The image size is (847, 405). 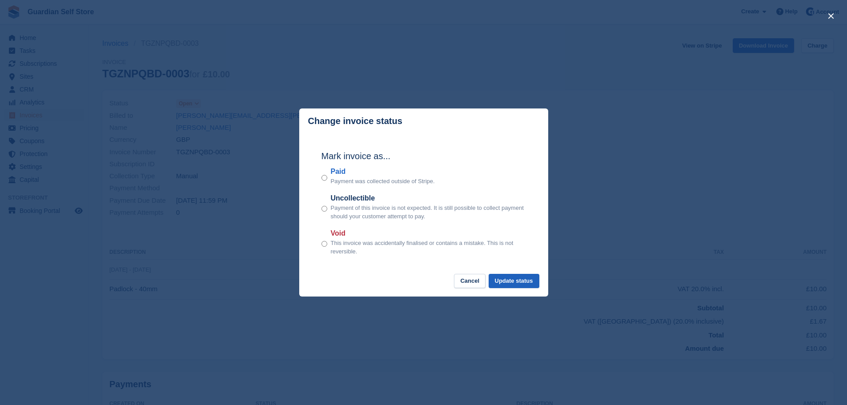 What do you see at coordinates (428, 247) in the screenshot?
I see `p: This invoice was accidentally finalised or contains a mistake. This is not reversible.` at bounding box center [428, 247].